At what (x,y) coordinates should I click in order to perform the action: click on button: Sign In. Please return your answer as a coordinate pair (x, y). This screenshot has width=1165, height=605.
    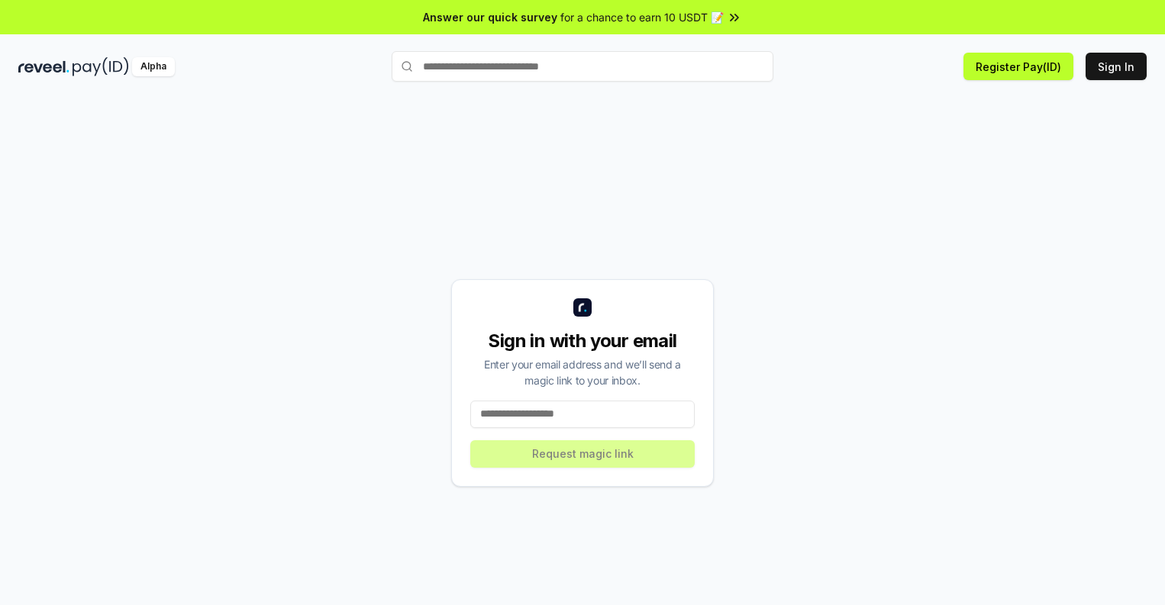
    Looking at the image, I should click on (1116, 66).